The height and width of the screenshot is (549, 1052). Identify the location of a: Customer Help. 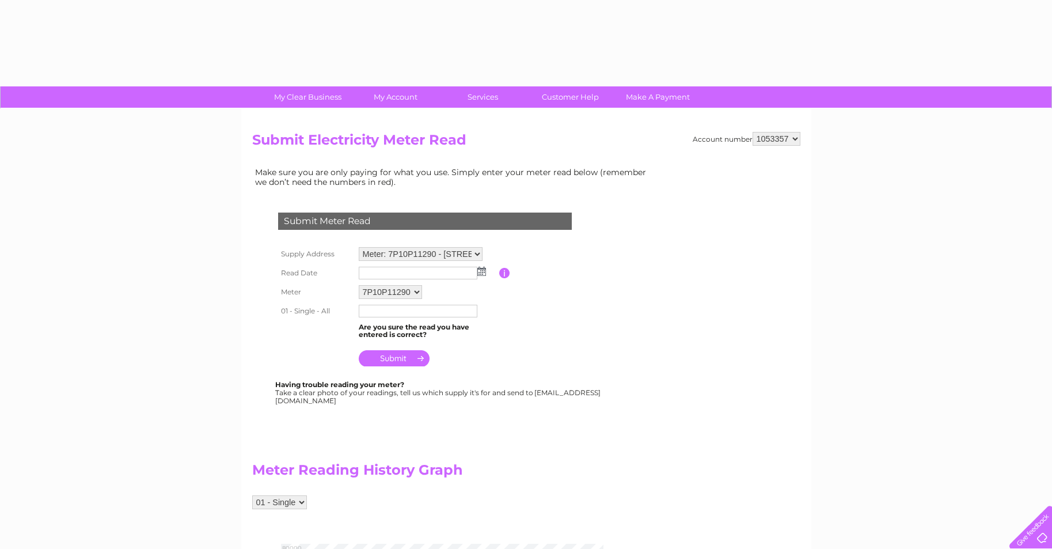
(570, 97).